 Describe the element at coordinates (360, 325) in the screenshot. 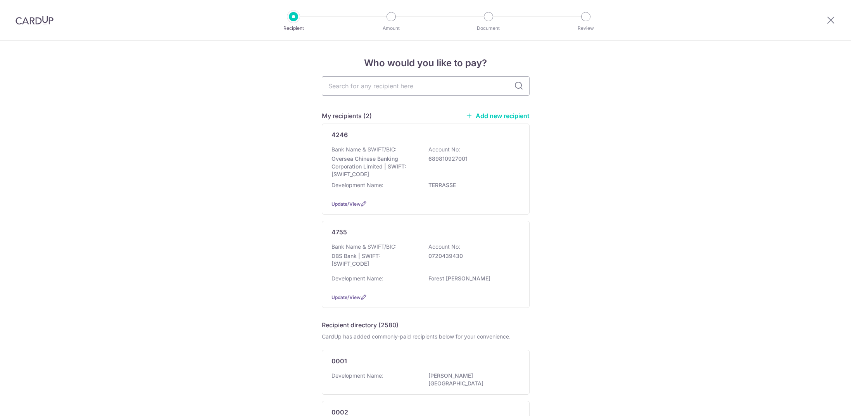

I see `h5: Recipient directory (2580)` at that location.